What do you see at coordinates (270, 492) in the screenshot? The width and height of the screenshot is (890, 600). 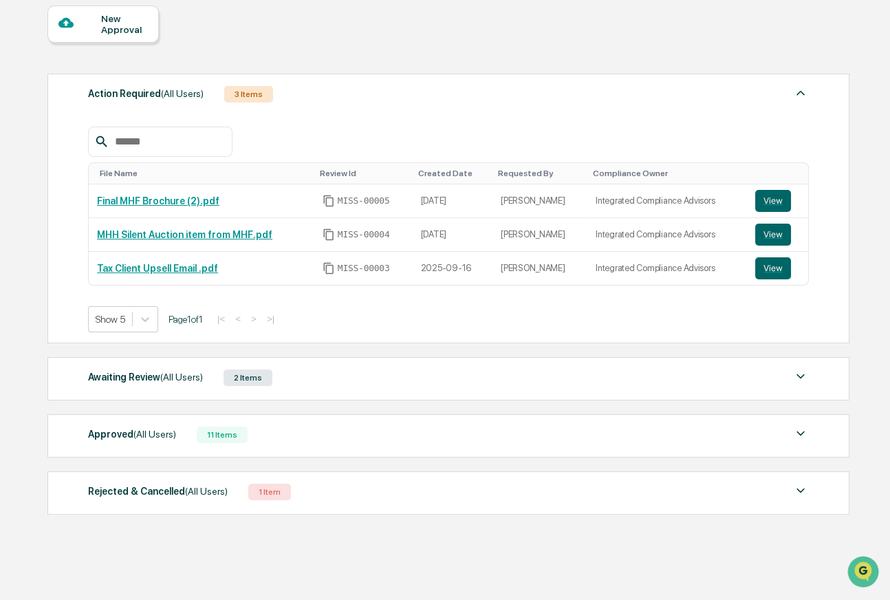 I see `div: 1 Item` at bounding box center [270, 492].